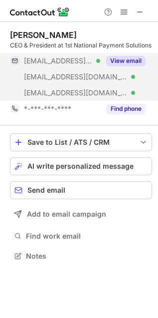  What do you see at coordinates (81, 45) in the screenshot?
I see `div: CEO & President at 1st National Payment Solutions` at bounding box center [81, 45].